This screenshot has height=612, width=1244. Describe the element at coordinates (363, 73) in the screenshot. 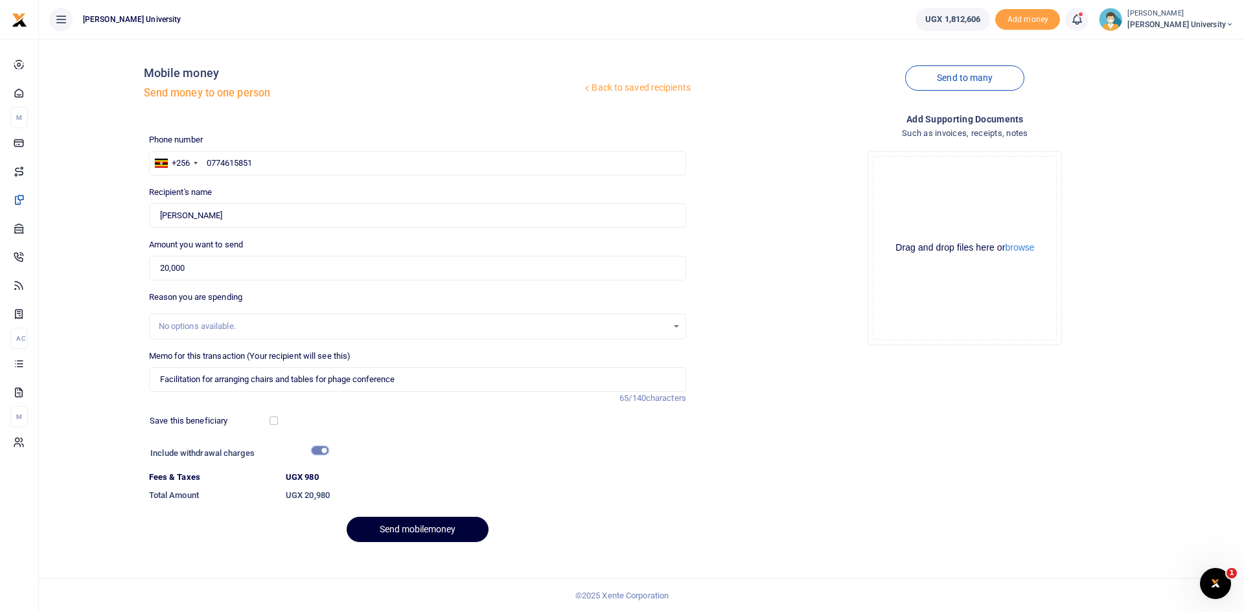

I see `h4: Mobile money` at that location.